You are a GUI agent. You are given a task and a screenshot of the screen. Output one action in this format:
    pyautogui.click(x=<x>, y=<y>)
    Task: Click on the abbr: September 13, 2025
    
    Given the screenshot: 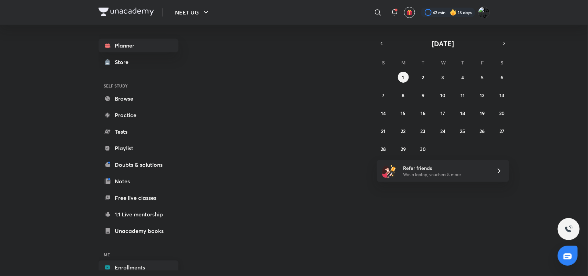 What is the action you would take?
    pyautogui.click(x=503, y=95)
    